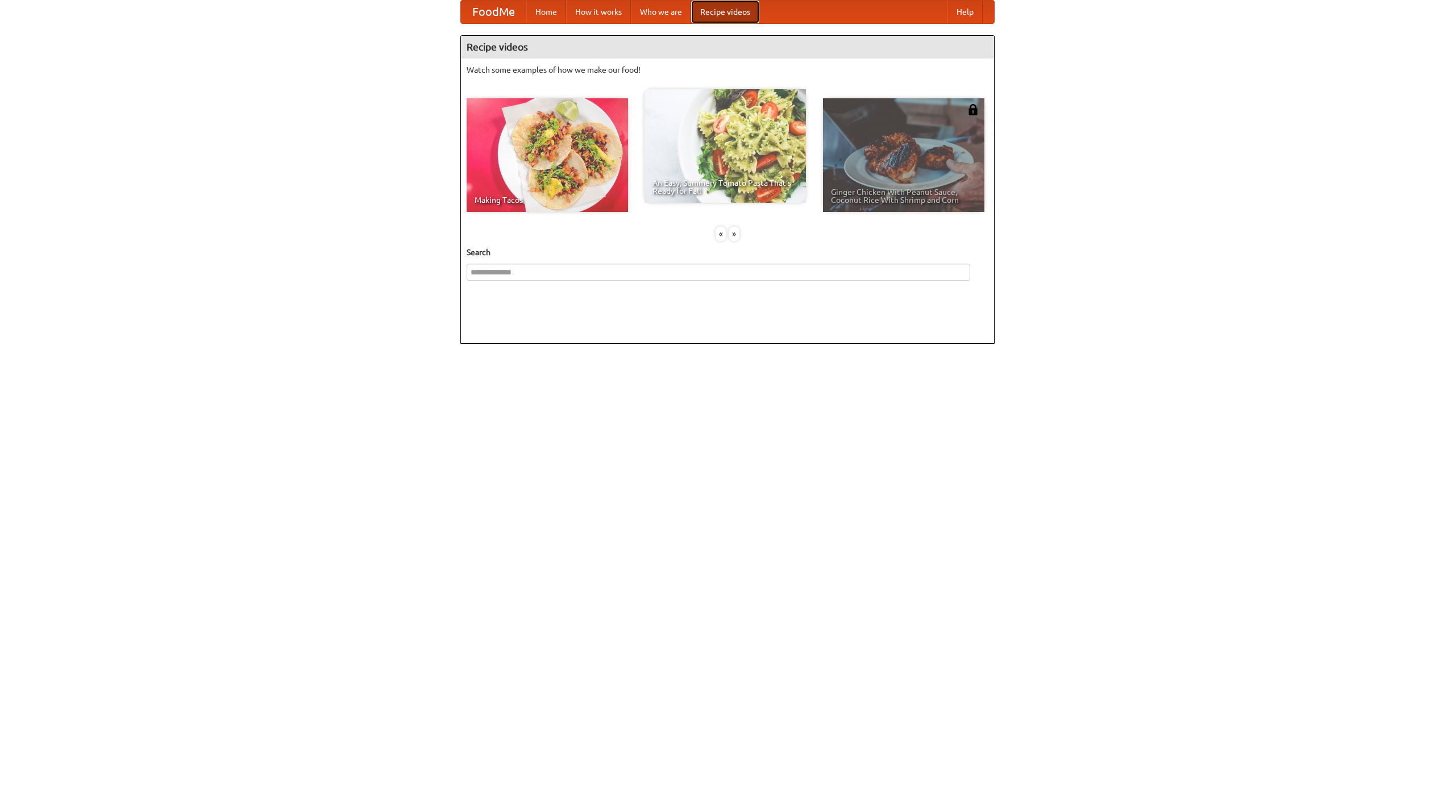  Describe the element at coordinates (548, 200) in the screenshot. I see `span: Making Tacos` at that location.